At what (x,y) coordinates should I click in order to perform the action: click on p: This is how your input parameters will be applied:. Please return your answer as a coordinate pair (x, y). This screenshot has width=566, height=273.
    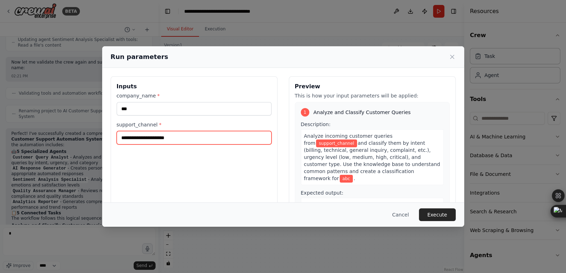
    Looking at the image, I should click on (372, 96).